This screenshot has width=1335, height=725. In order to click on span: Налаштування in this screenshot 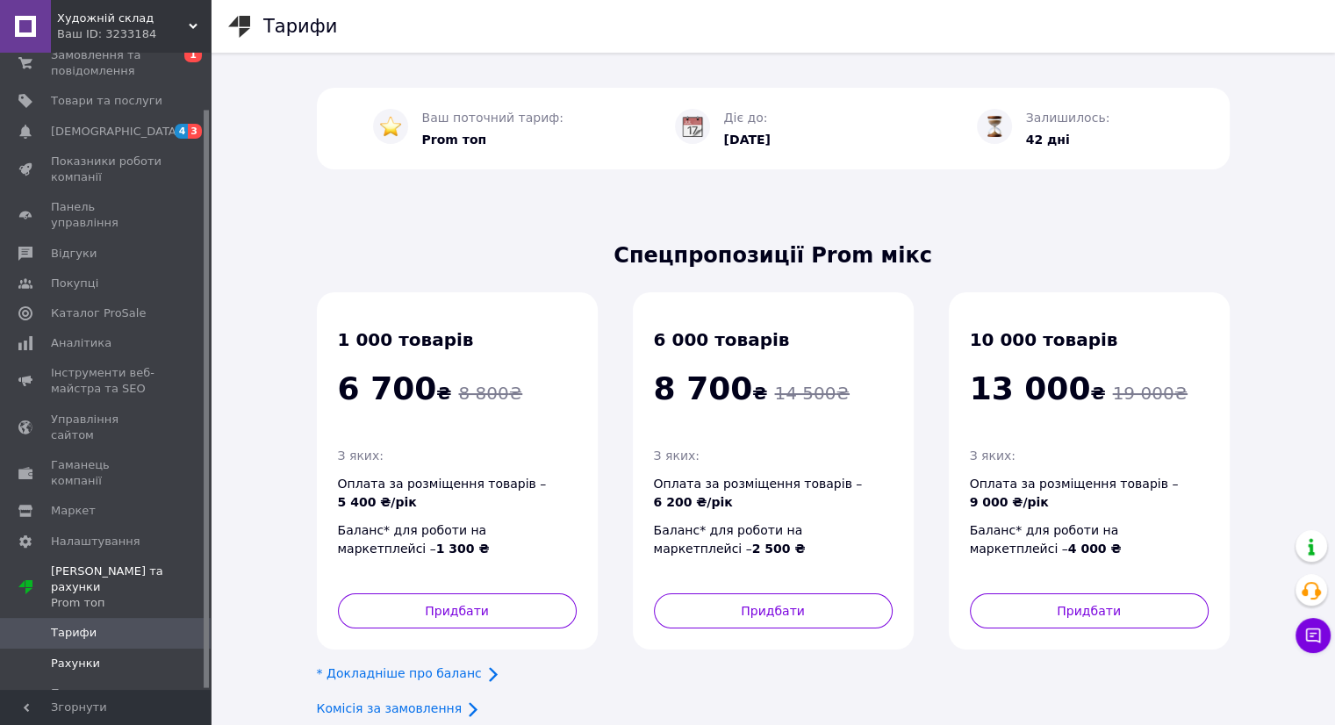, I will do `click(96, 542)`.